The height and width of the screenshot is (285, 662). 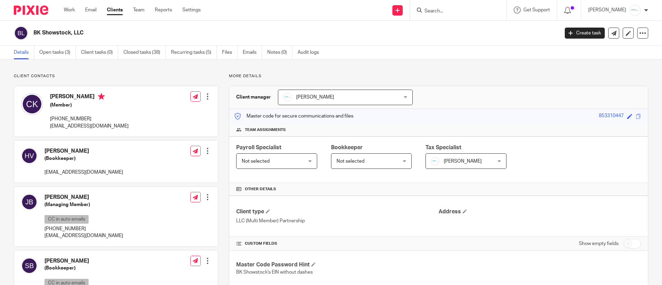 I want to click on h4: Address, so click(x=540, y=212).